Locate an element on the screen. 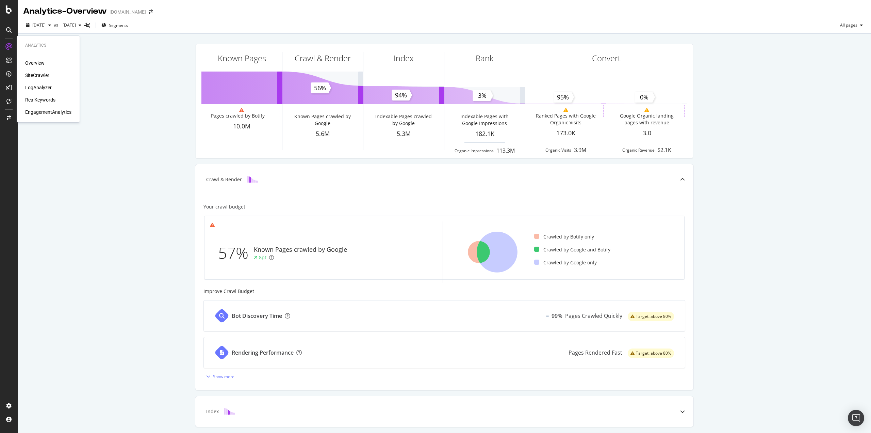 Image resolution: width=871 pixels, height=433 pixels. div: Pages Rendered Fast is located at coordinates (596, 352).